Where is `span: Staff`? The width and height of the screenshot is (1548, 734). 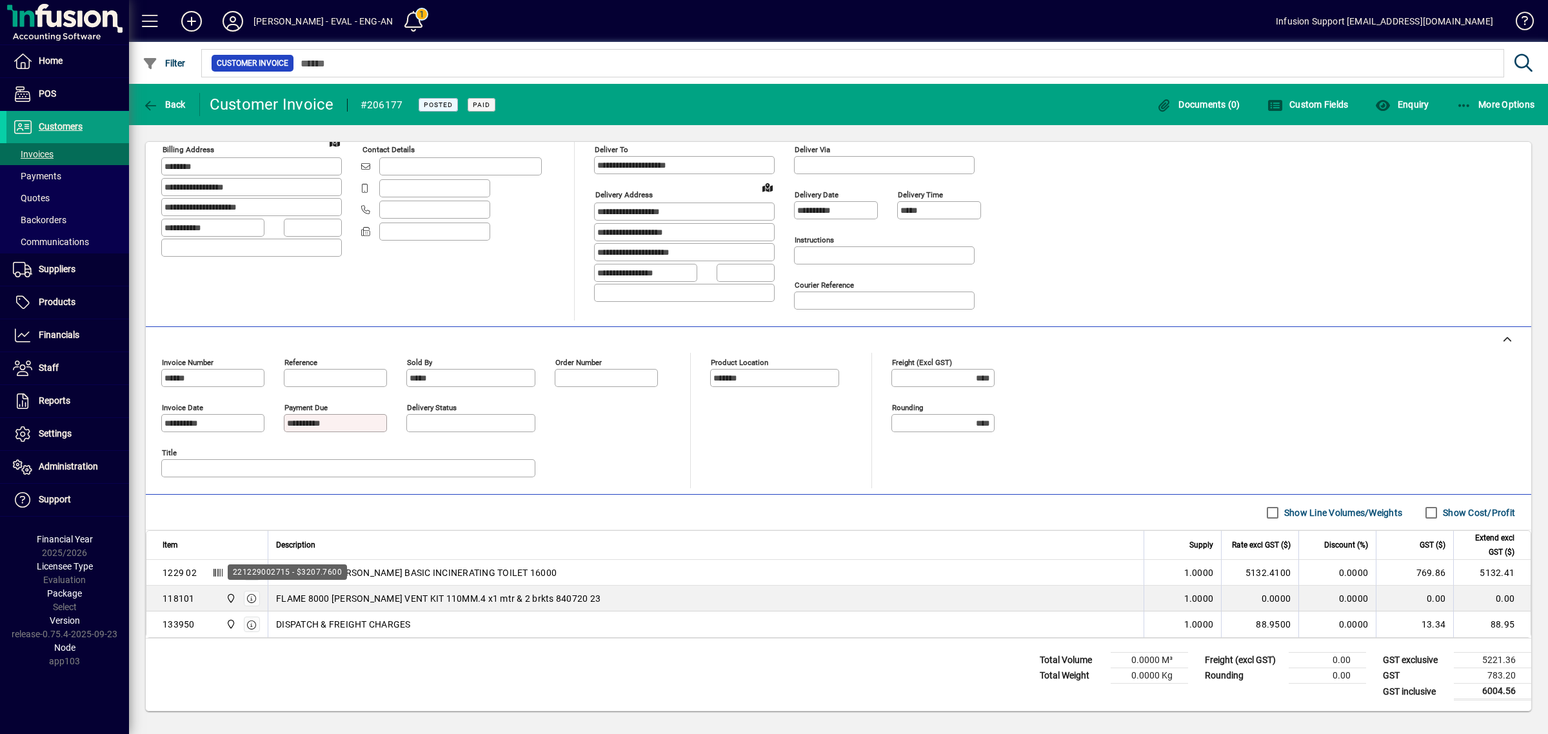
span: Staff is located at coordinates (48, 368).